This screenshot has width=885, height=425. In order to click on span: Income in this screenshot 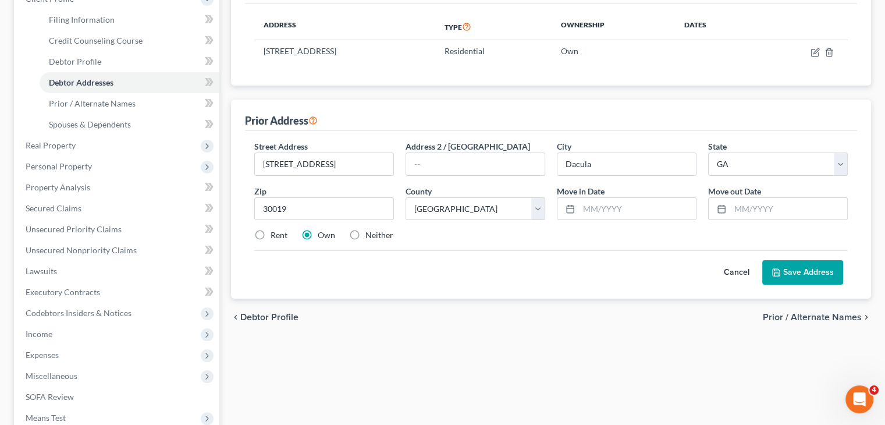, I will do `click(39, 334)`.